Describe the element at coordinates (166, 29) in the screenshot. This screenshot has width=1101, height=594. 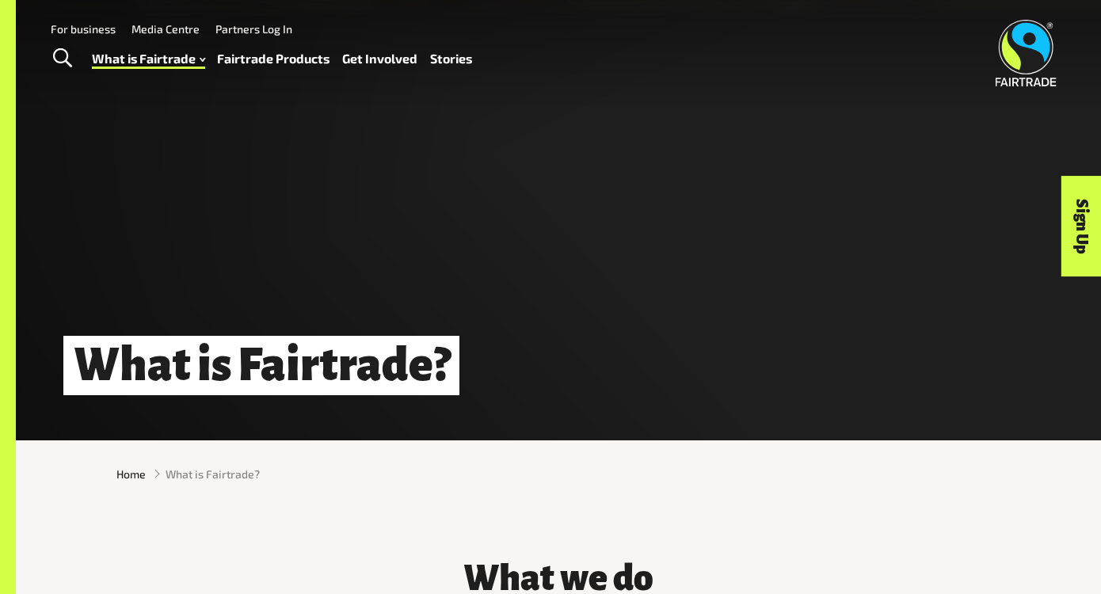
I see `a: Media Centre` at that location.